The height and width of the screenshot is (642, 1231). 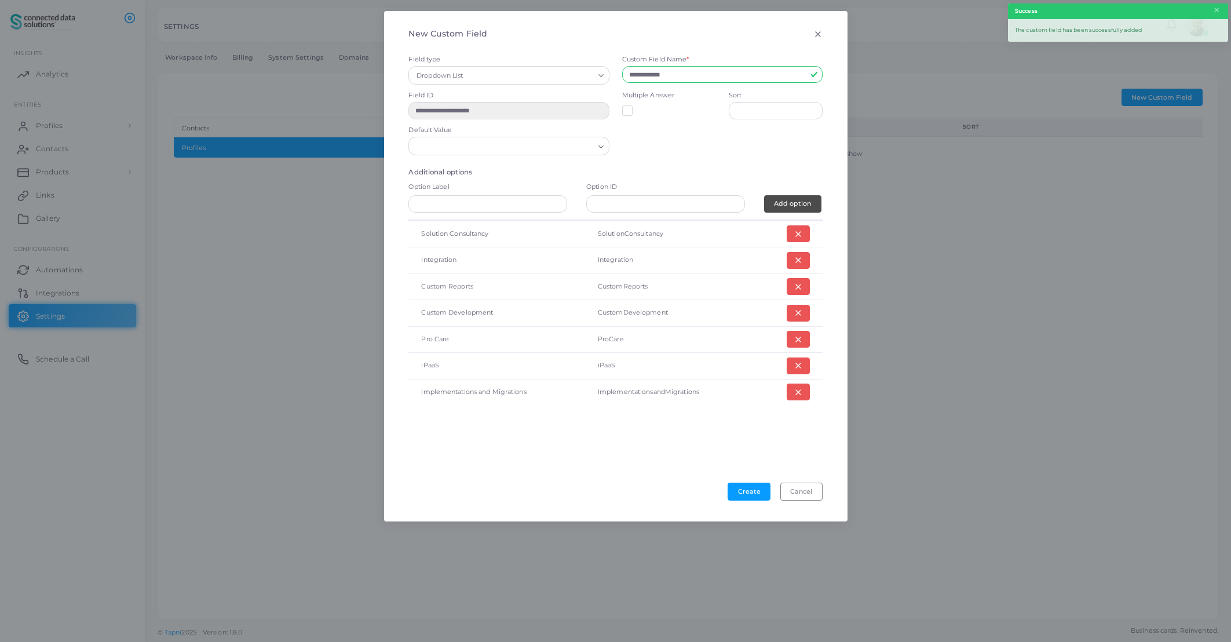 I want to click on label: Custom Field Name, so click(x=656, y=60).